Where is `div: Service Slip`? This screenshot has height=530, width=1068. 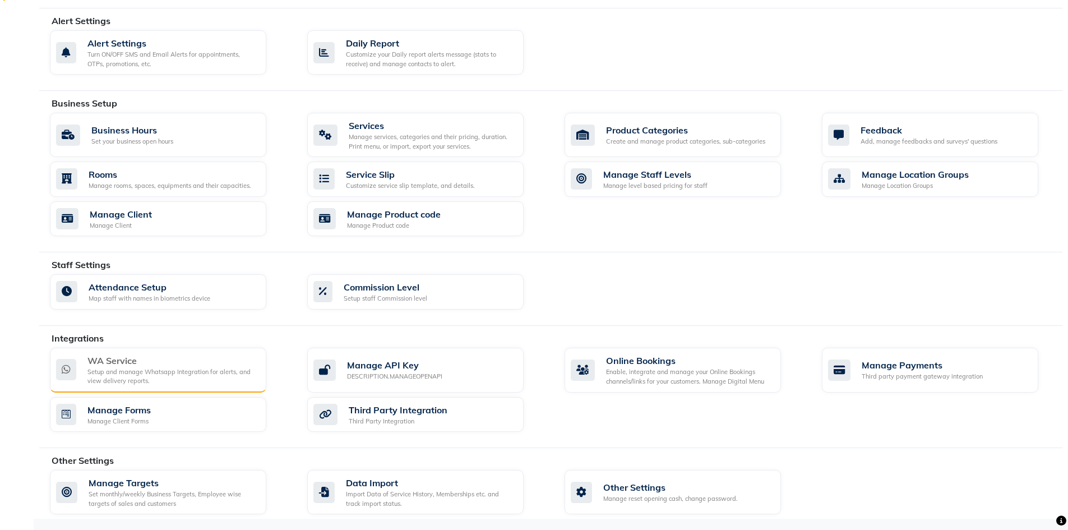
div: Service Slip is located at coordinates (410, 174).